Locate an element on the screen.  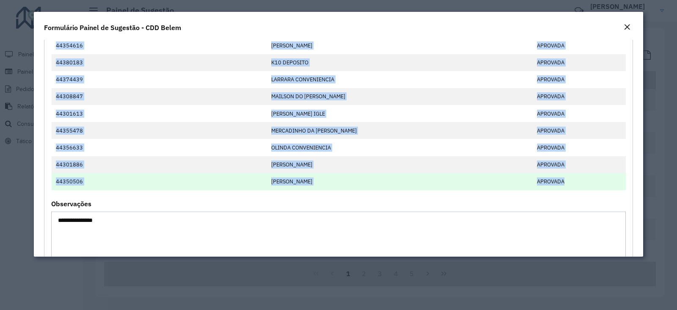
td: K10 DEPOSITO is located at coordinates (399, 63).